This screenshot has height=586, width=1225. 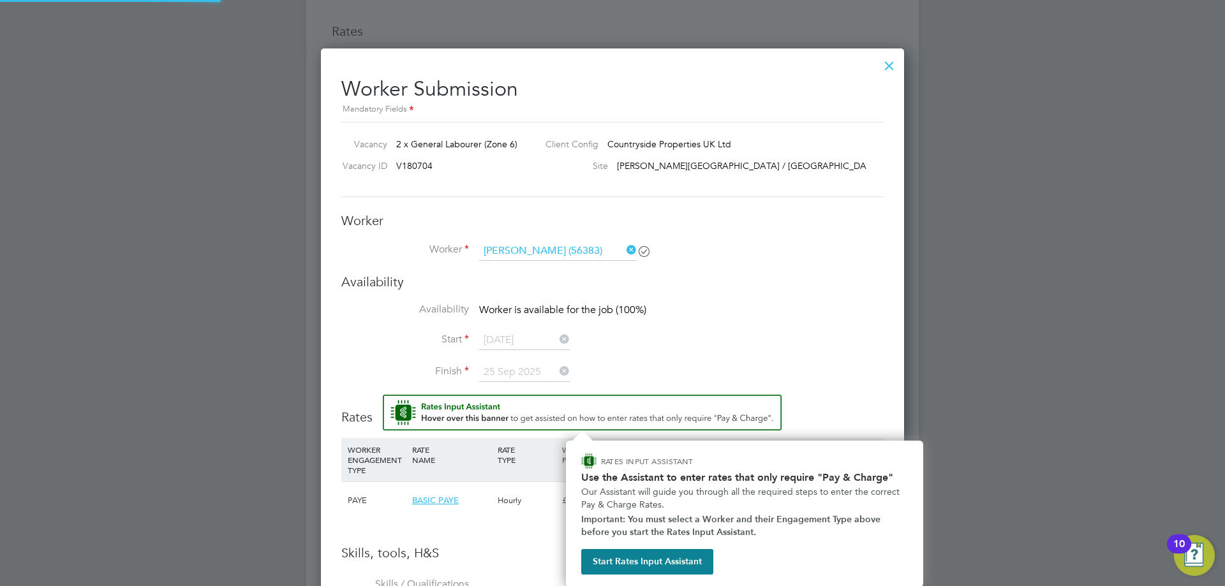 I want to click on span: BASIC PAYE, so click(x=435, y=500).